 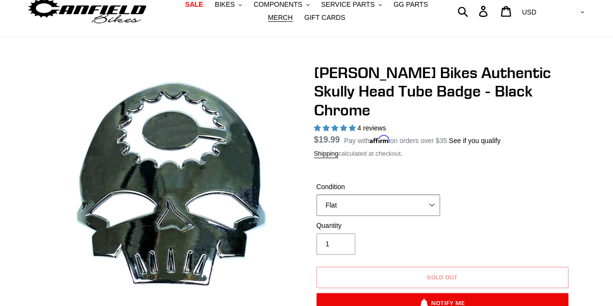 What do you see at coordinates (443, 154) in the screenshot?
I see `div: calculated at checkout.` at bounding box center [443, 154].